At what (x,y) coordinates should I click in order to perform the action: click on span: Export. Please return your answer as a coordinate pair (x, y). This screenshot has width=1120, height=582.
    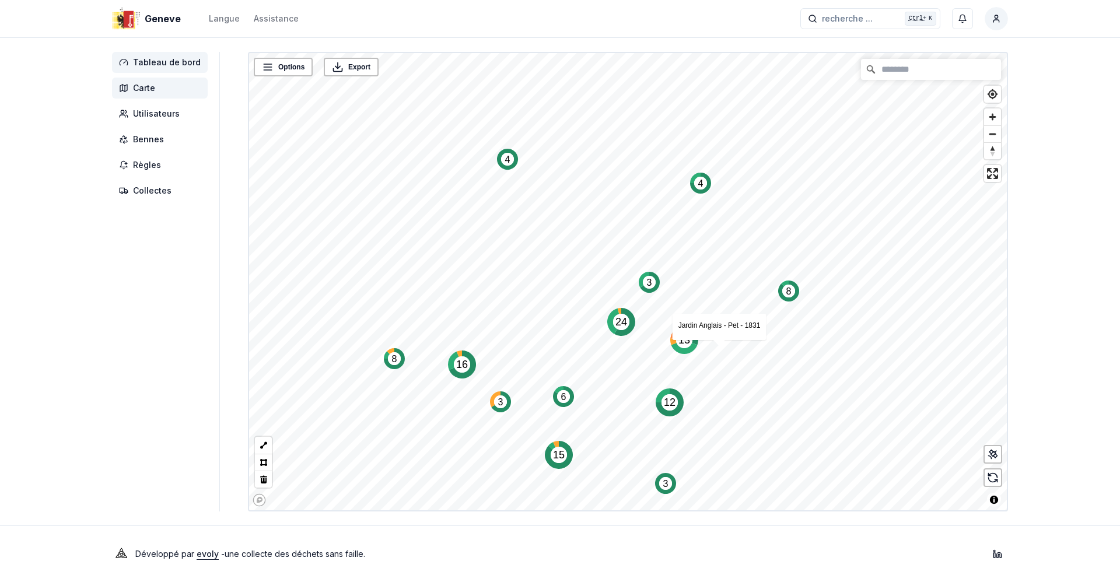
    Looking at the image, I should click on (359, 67).